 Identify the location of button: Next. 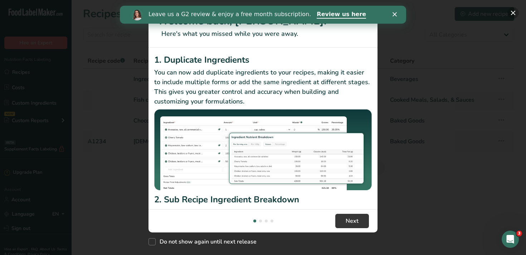
(352, 221).